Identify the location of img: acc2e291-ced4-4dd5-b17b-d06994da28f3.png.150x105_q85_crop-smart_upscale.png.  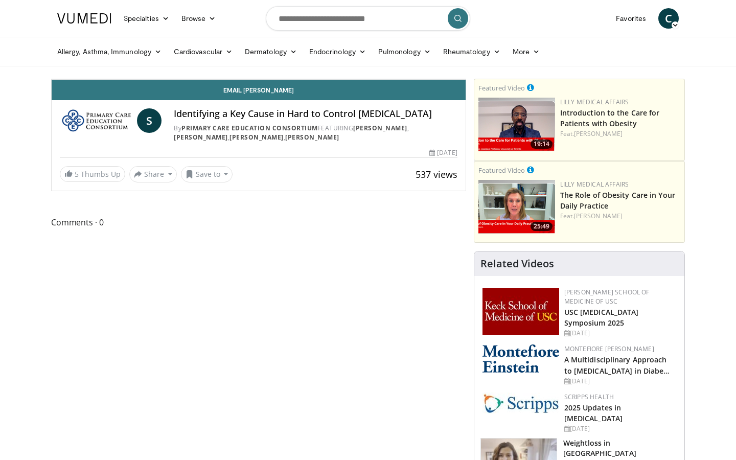
(517, 124).